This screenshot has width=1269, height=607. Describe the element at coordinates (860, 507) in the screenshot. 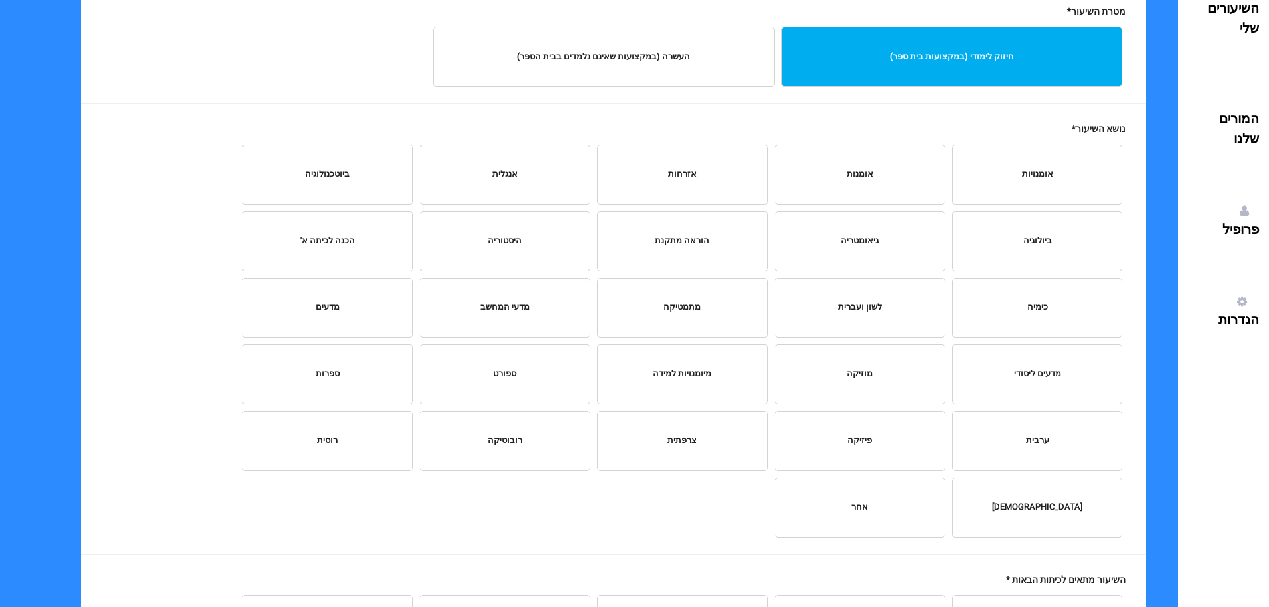

I see `div: אחר` at that location.